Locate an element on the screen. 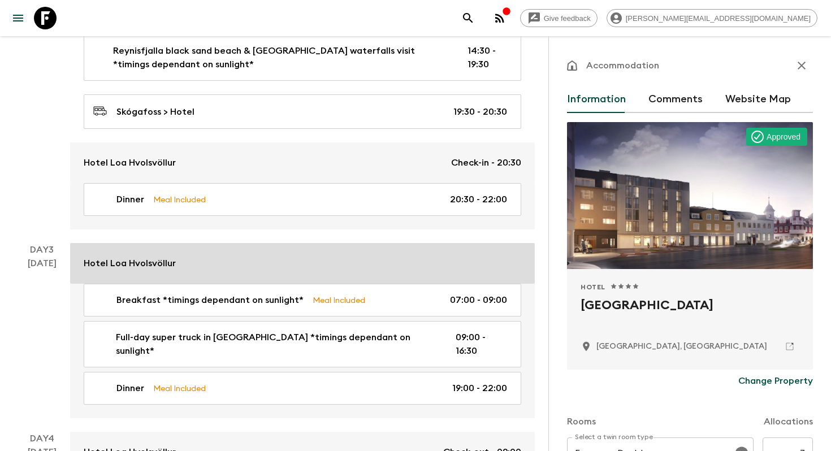 This screenshot has width=831, height=451. p: Day 3 is located at coordinates (42, 250).